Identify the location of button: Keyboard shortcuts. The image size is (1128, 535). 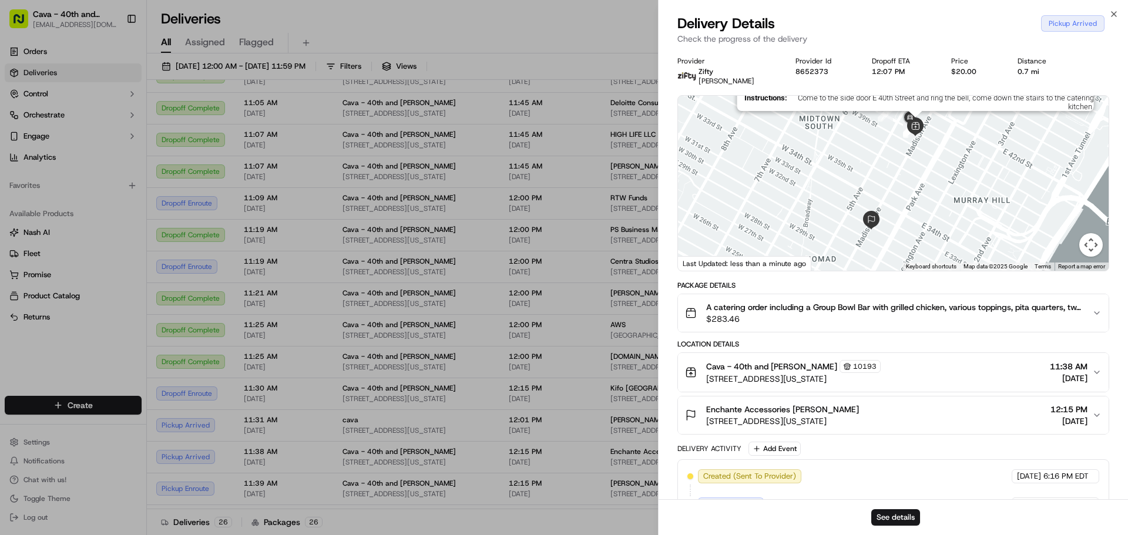
(931, 267).